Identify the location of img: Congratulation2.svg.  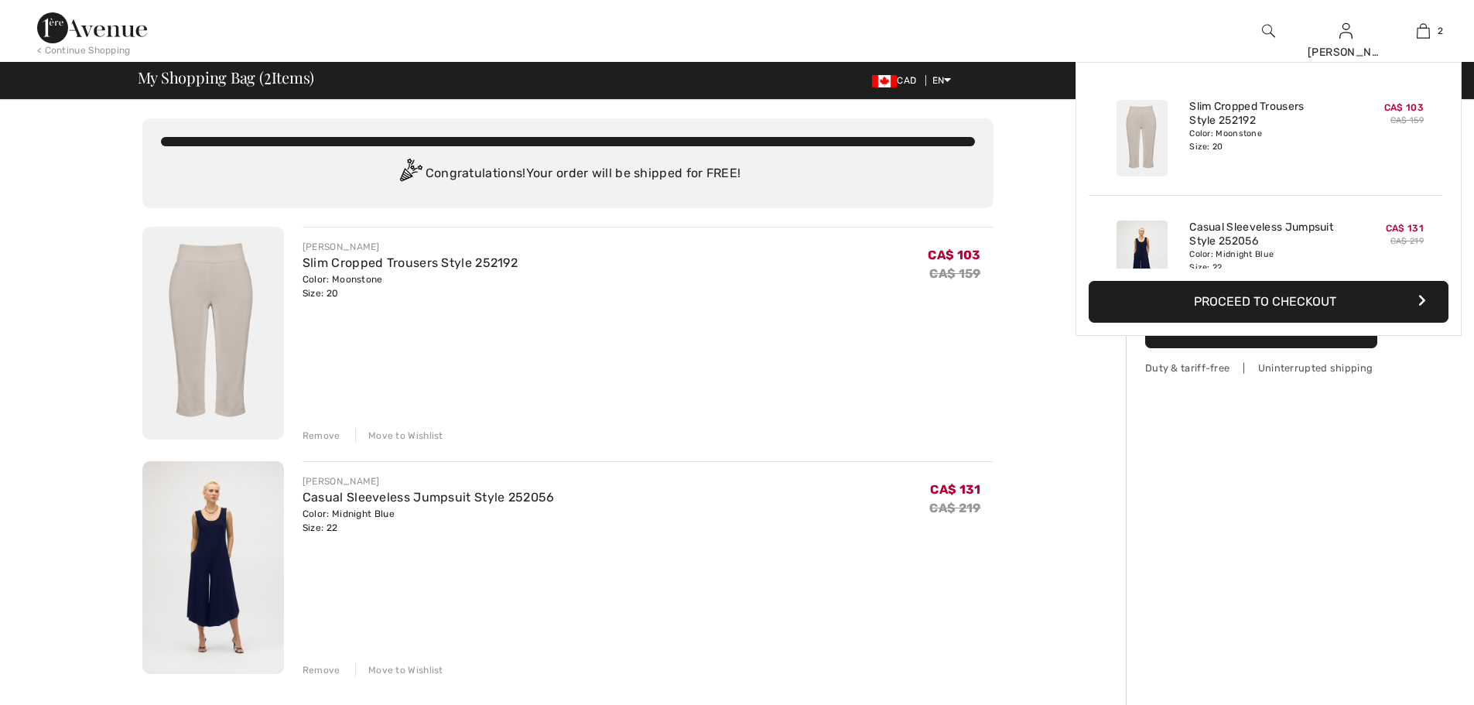
(410, 174).